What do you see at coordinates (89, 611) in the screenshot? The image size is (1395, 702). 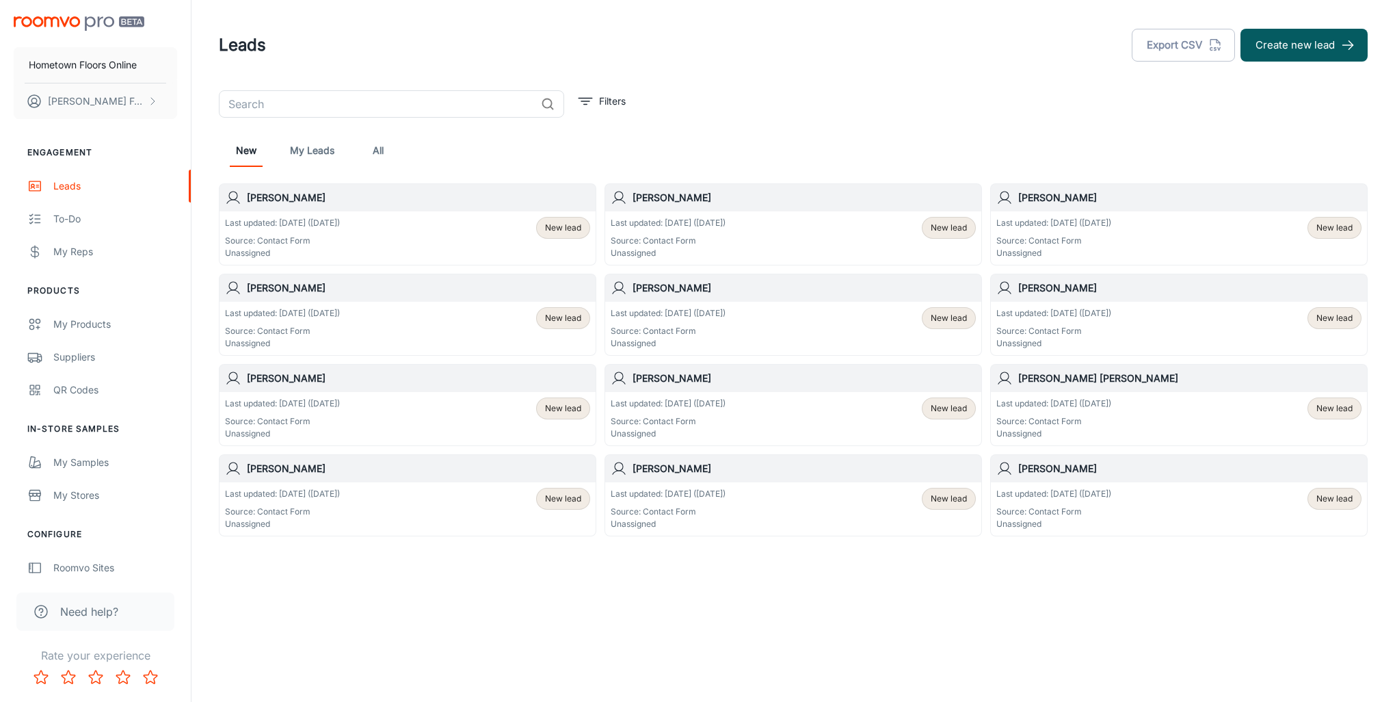 I see `span: Need help?` at bounding box center [89, 611].